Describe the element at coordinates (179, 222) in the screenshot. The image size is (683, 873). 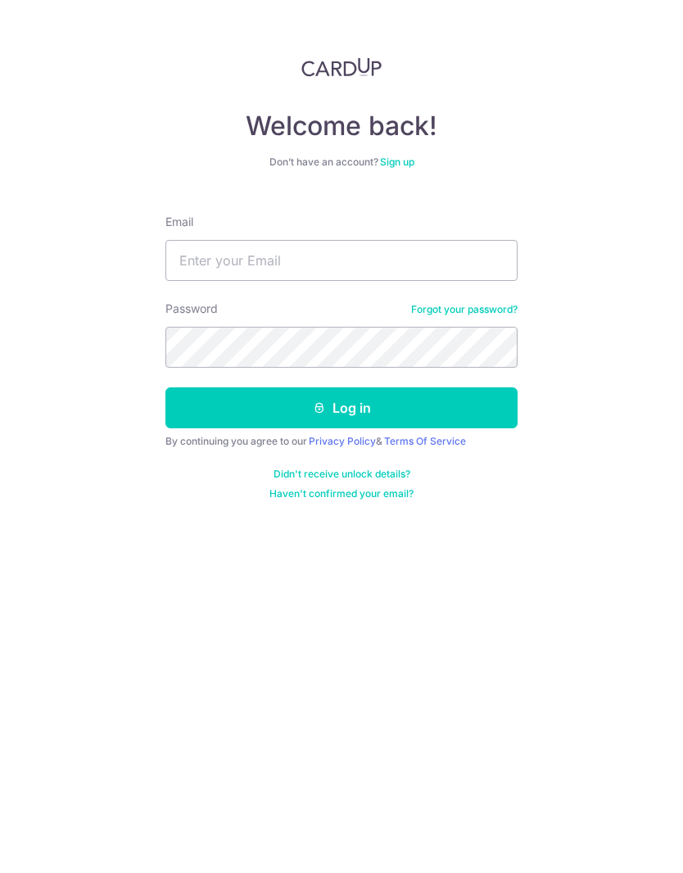
I see `label: Email` at that location.